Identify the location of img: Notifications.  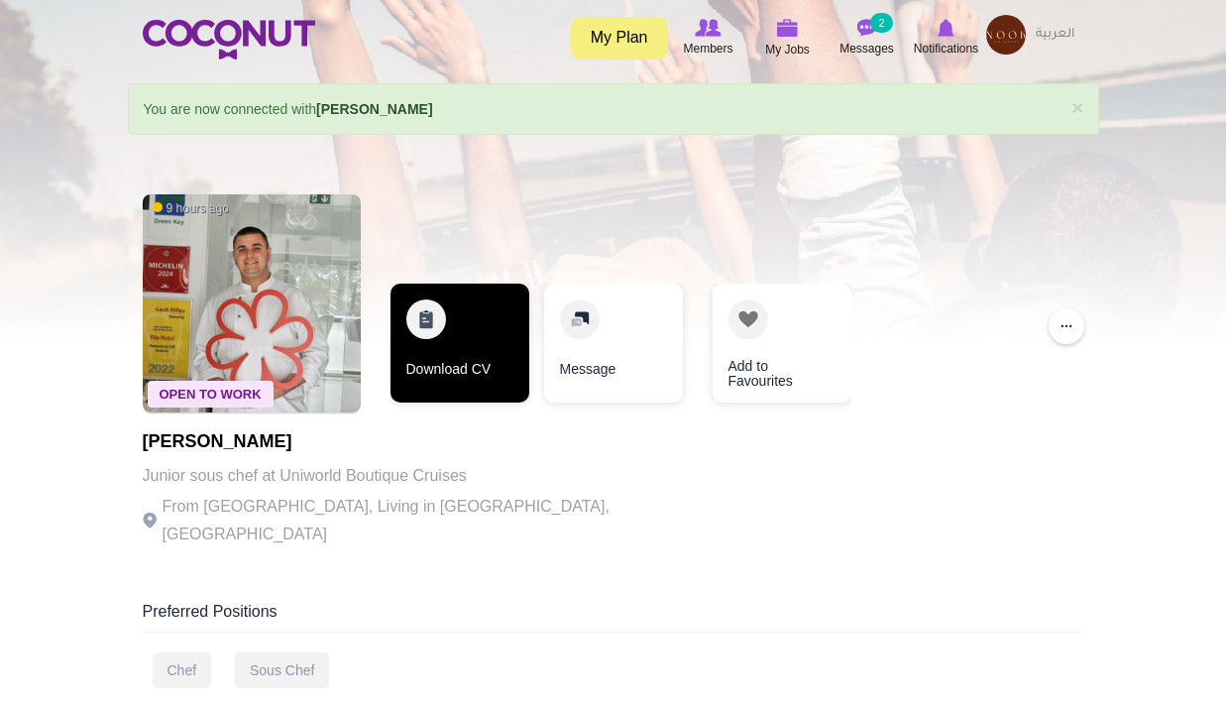
(945, 28).